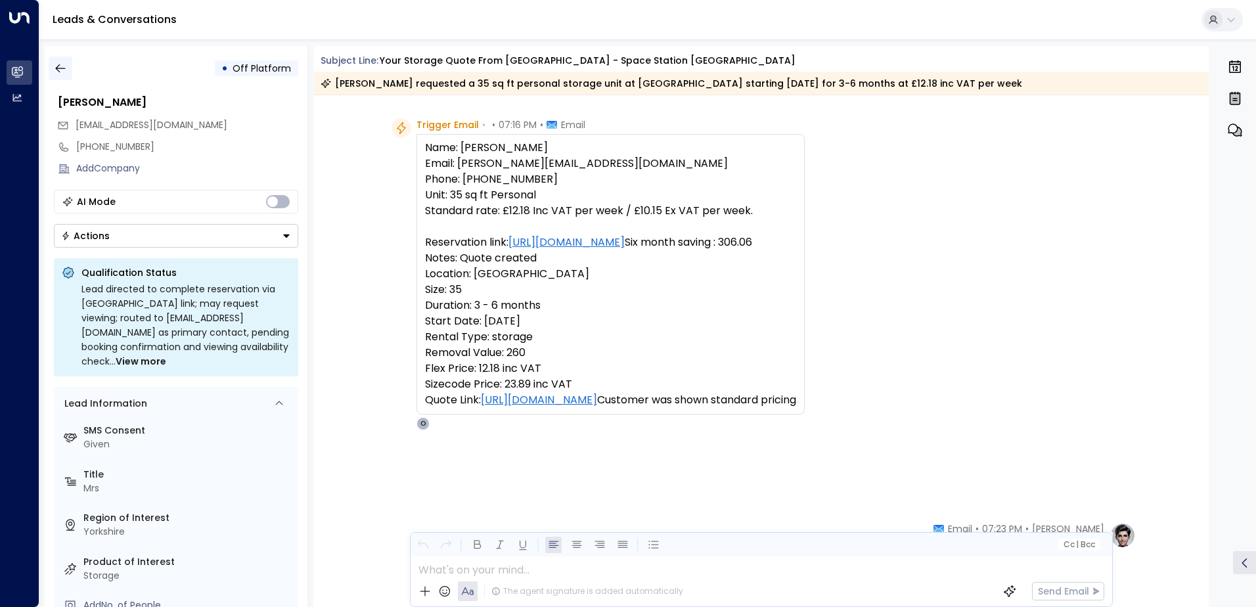  What do you see at coordinates (261, 68) in the screenshot?
I see `span: Off Platform` at bounding box center [261, 68].